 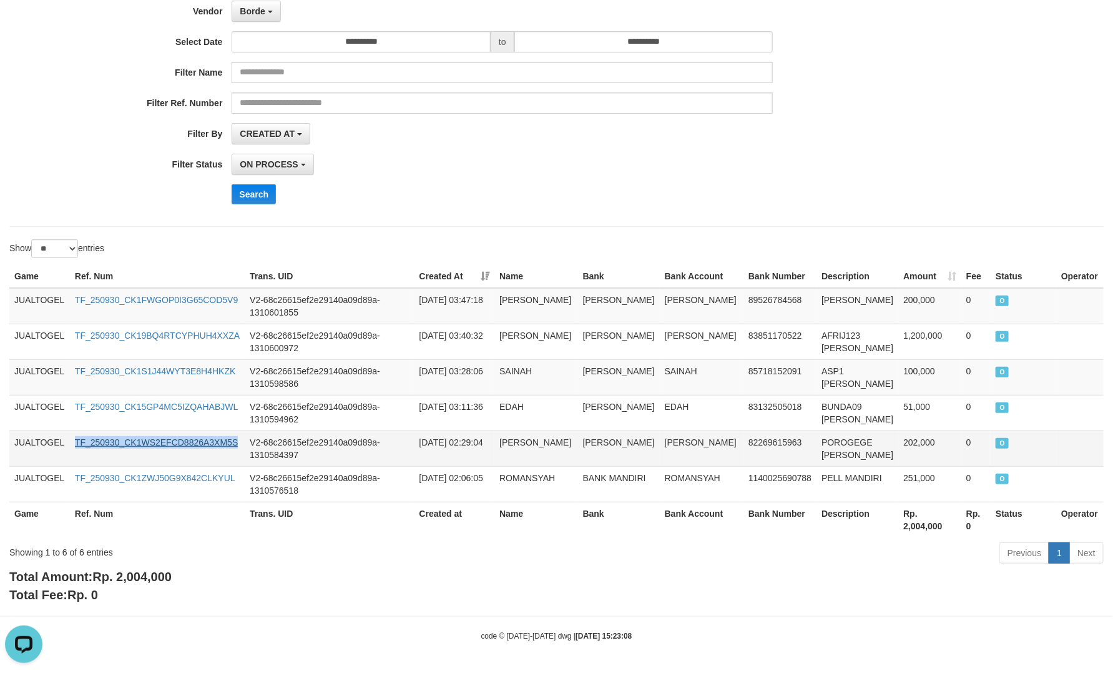 I want to click on th: Status, so click(x=1024, y=276).